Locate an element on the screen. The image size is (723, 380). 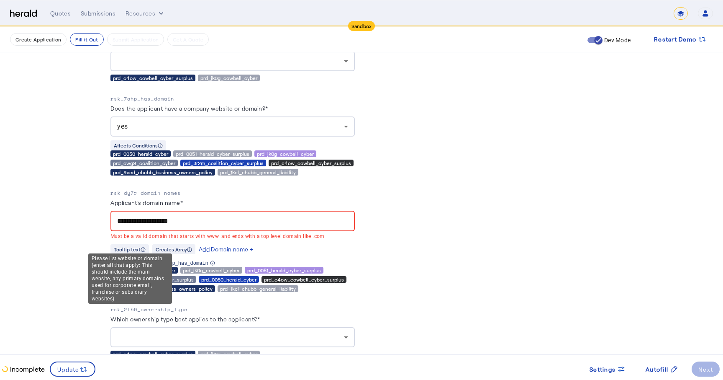
p: rsk_2i59_ownership_type is located at coordinates (233, 309).